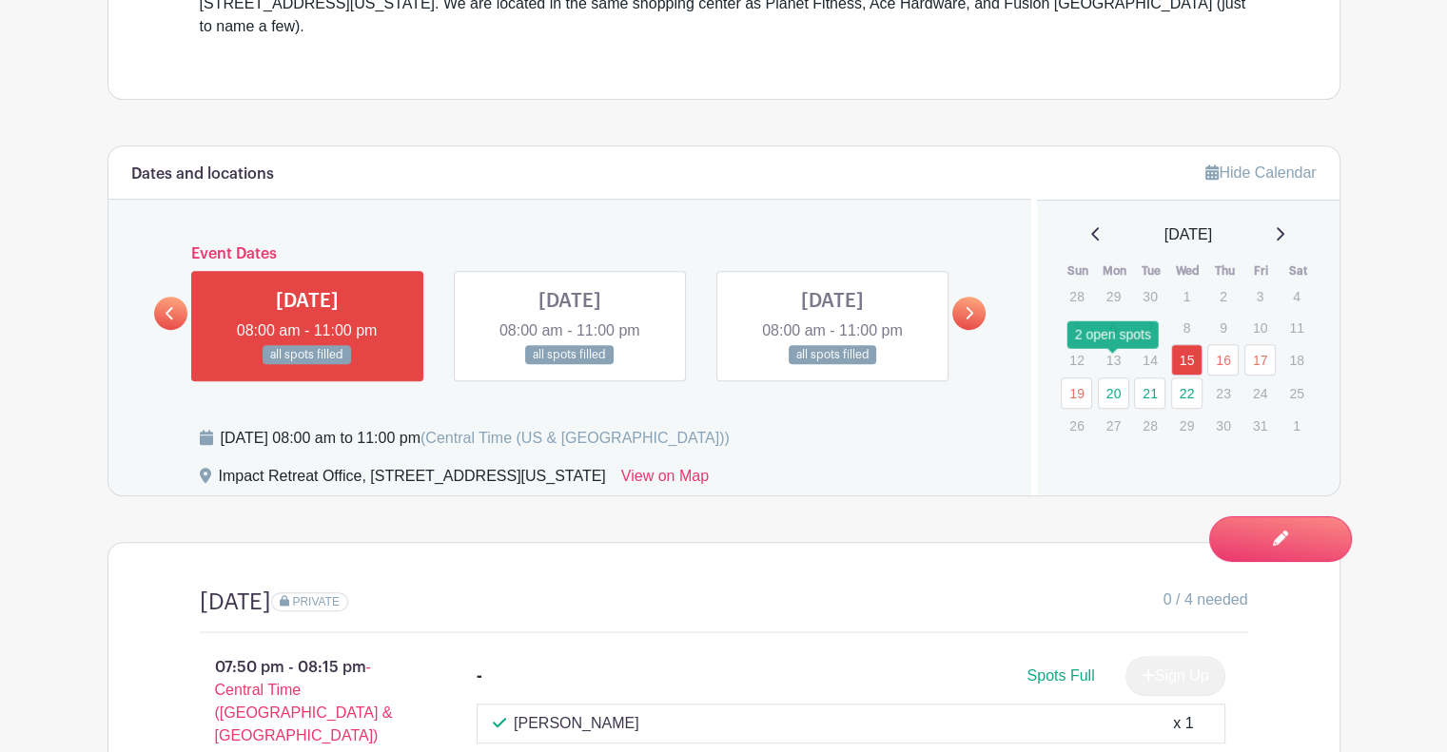 The image size is (1447, 752). What do you see at coordinates (1259, 296) in the screenshot?
I see `p: 3` at bounding box center [1259, 296].